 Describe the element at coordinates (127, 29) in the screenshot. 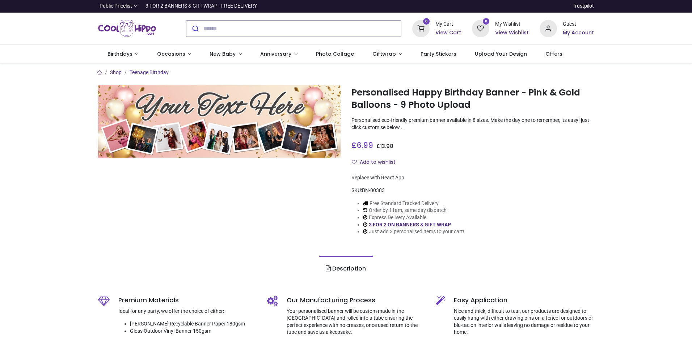

I see `a: Logo of Cool Hippo` at that location.